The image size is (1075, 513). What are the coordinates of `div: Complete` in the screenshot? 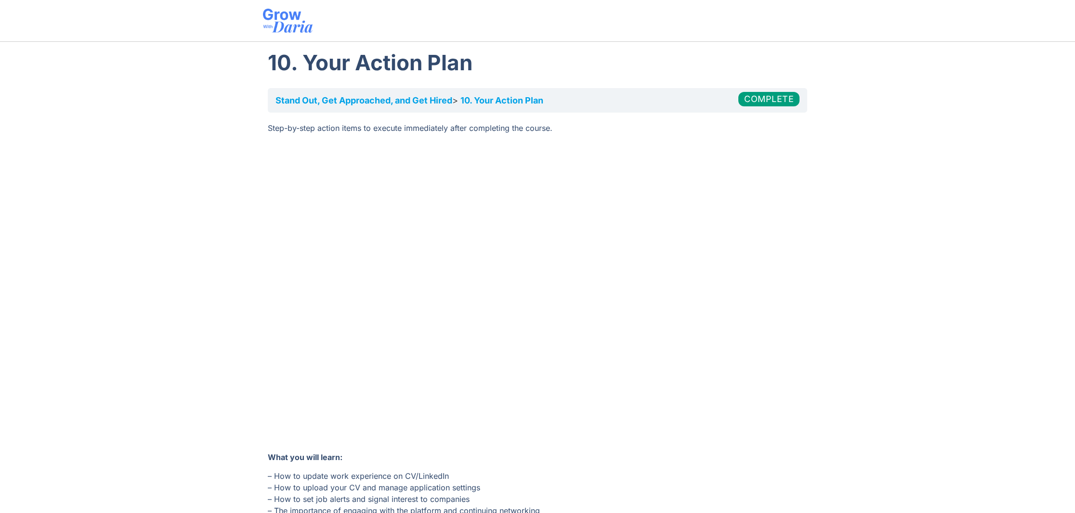 It's located at (769, 99).